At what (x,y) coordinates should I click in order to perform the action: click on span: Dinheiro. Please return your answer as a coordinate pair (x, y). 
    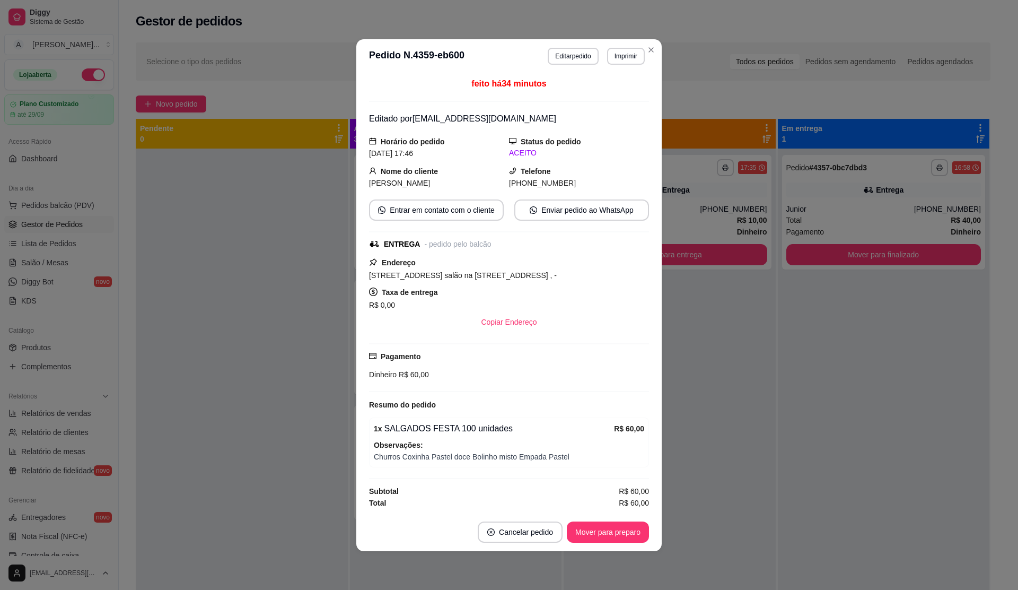
    Looking at the image, I should click on (383, 374).